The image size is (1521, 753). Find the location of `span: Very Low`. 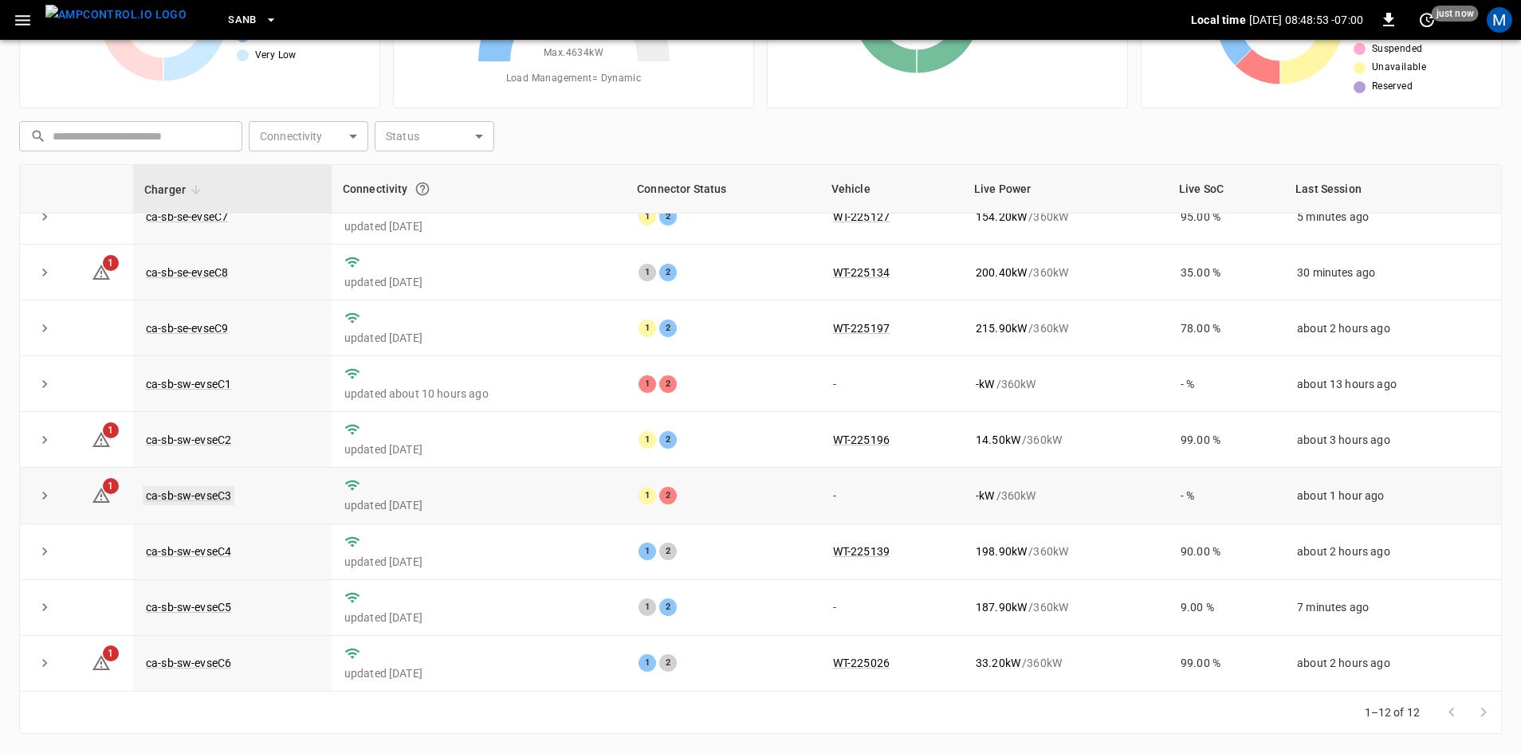

span: Very Low is located at coordinates (276, 56).